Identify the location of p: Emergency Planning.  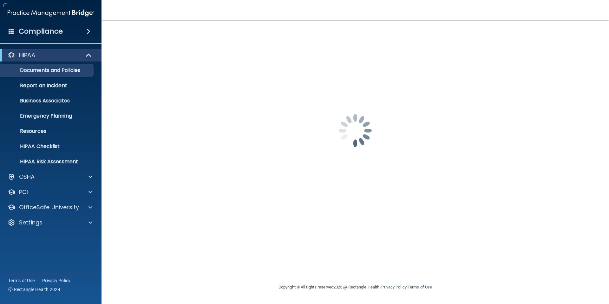
(47, 116).